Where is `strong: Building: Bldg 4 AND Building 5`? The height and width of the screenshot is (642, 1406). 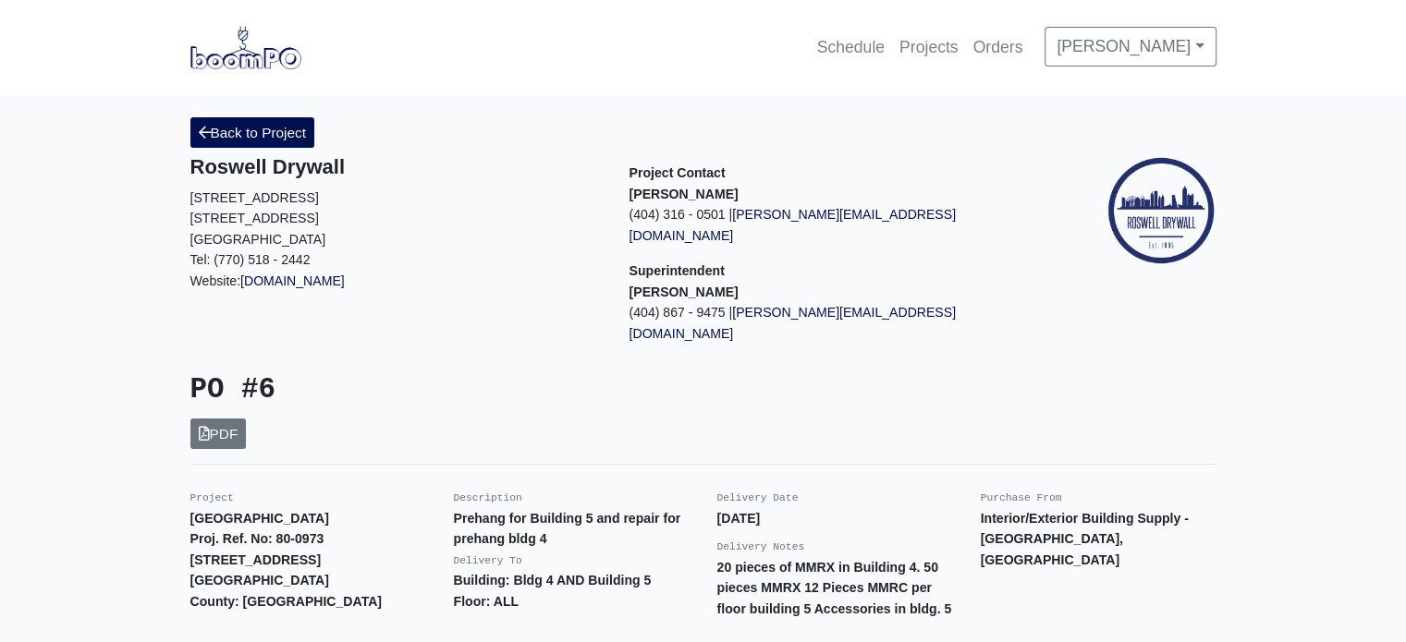 strong: Building: Bldg 4 AND Building 5 is located at coordinates (553, 580).